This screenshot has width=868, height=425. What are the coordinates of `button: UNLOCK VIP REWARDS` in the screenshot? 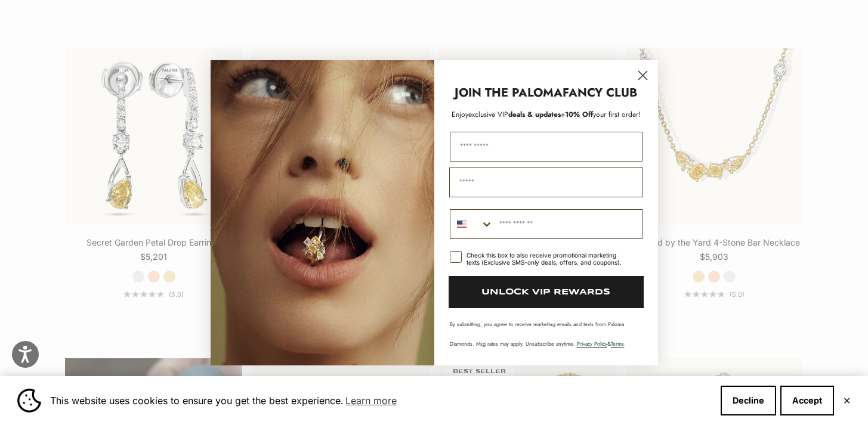 It's located at (546, 292).